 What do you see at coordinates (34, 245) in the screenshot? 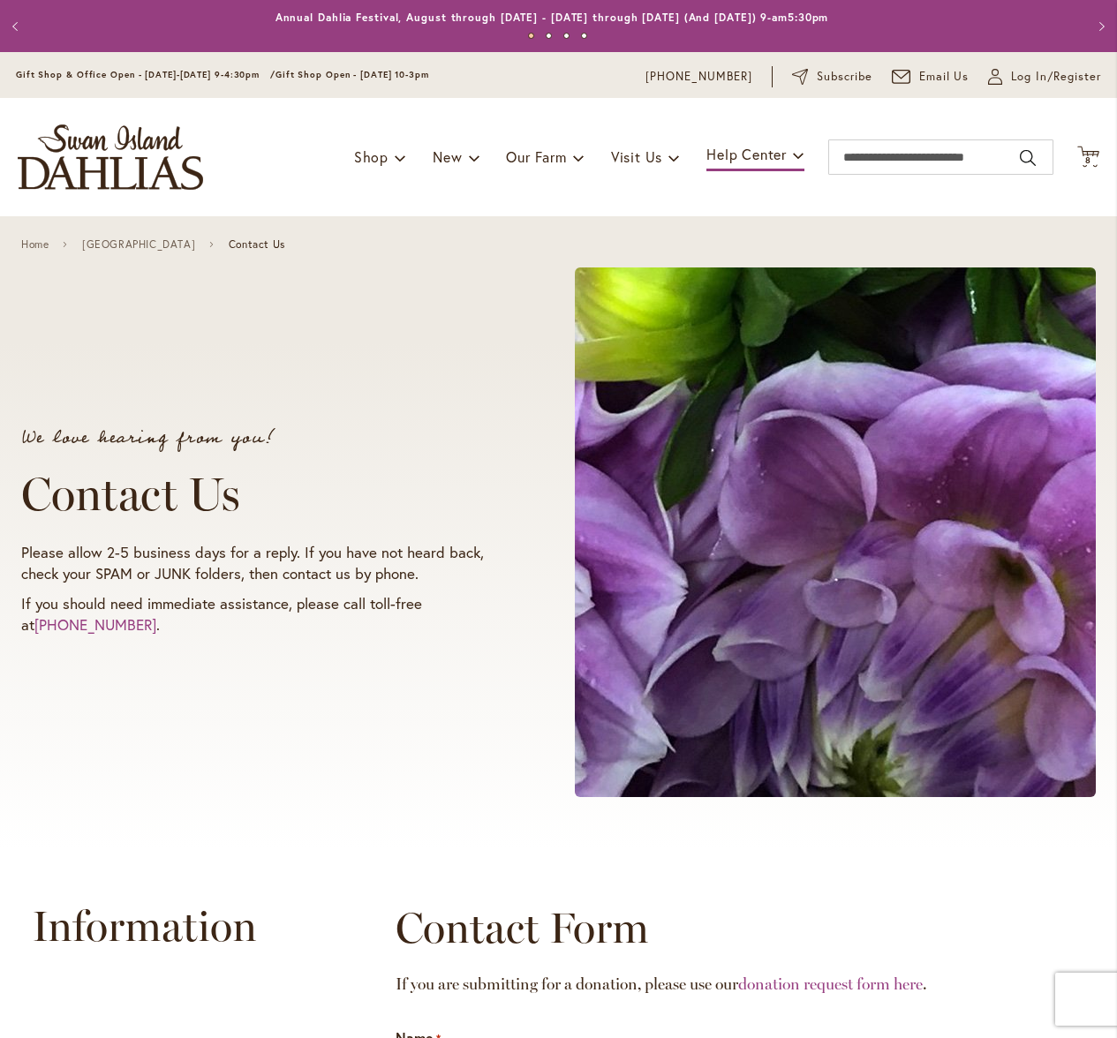
I see `a: Home` at bounding box center [34, 245].